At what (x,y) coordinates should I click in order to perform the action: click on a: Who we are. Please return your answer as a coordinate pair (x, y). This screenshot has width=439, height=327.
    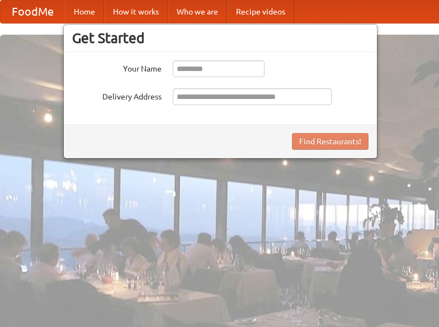
    Looking at the image, I should click on (197, 12).